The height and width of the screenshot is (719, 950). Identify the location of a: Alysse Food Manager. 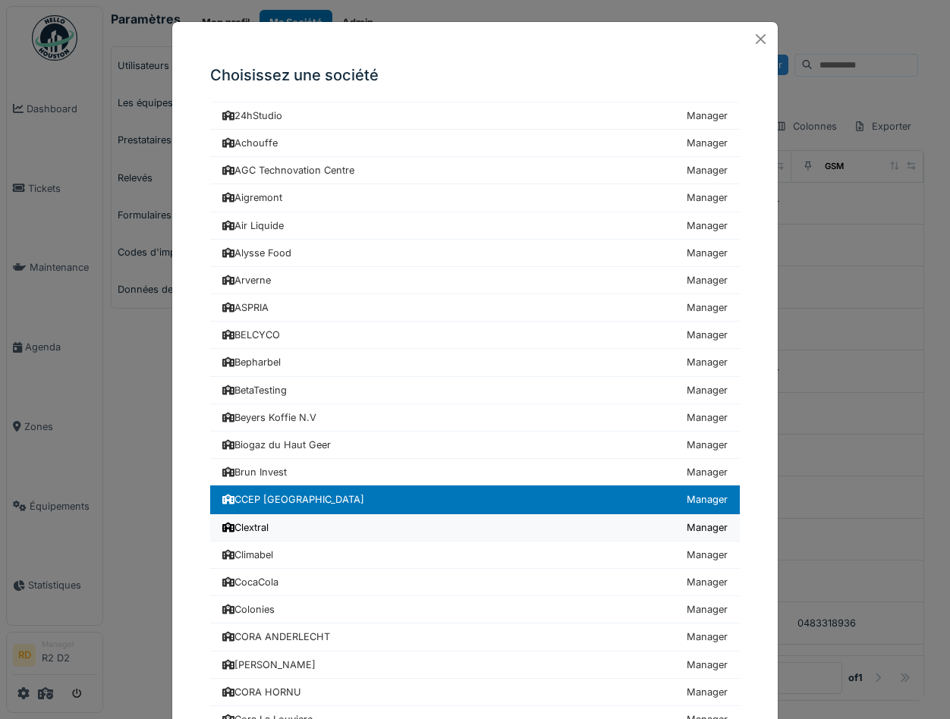
(475, 253).